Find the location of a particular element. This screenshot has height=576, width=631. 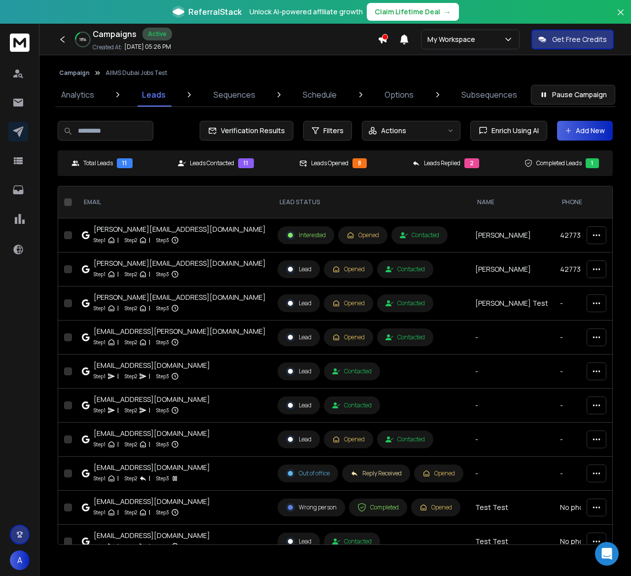

button: Enrich Using AI is located at coordinates (509, 131).